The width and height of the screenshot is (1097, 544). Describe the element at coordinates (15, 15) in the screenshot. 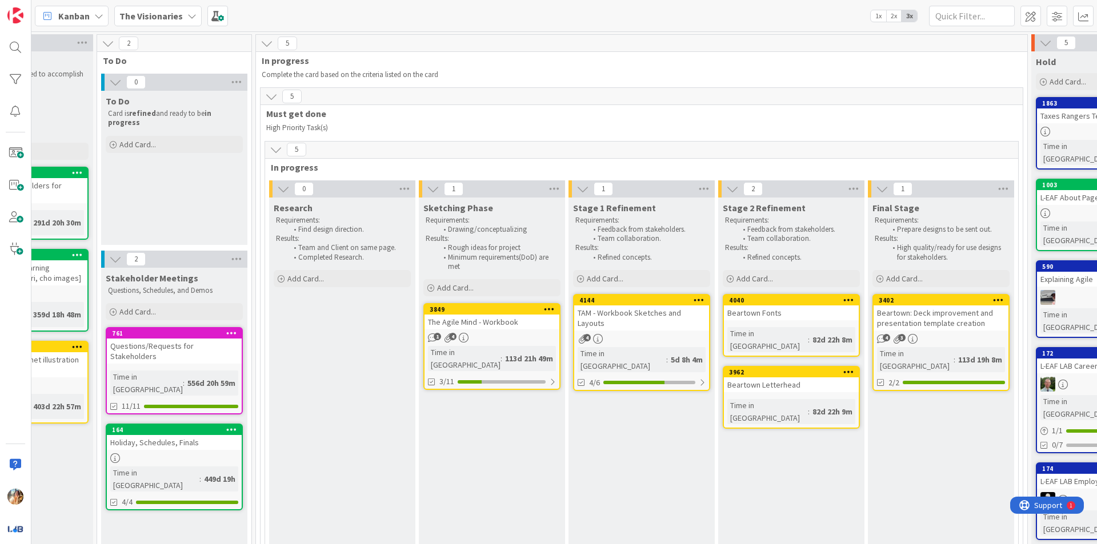

I see `img: Visit kanbanzone.com` at that location.